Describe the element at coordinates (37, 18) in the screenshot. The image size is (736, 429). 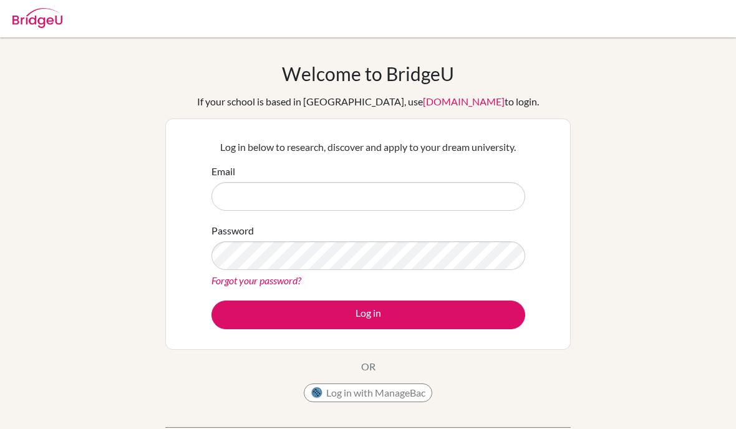
I see `img: Bridge-U` at that location.